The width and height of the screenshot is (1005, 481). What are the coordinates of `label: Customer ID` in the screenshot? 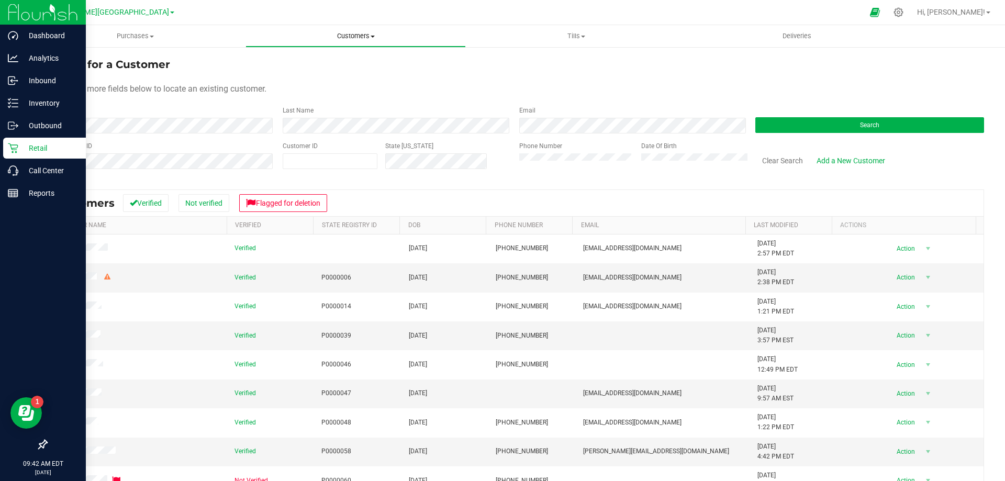 It's located at (300, 146).